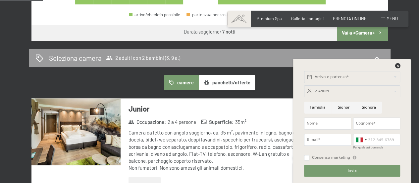 The height and width of the screenshot is (183, 419). What do you see at coordinates (362, 33) in the screenshot?
I see `button: Vai a «Camera»` at bounding box center [362, 33].